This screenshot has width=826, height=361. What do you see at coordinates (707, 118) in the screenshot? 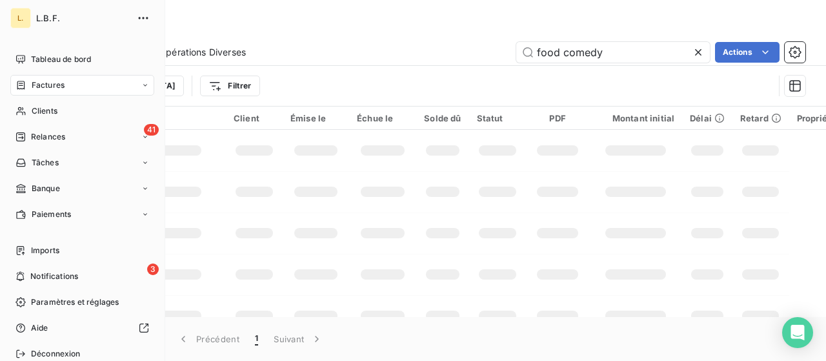
I see `div: Délai` at bounding box center [707, 118].